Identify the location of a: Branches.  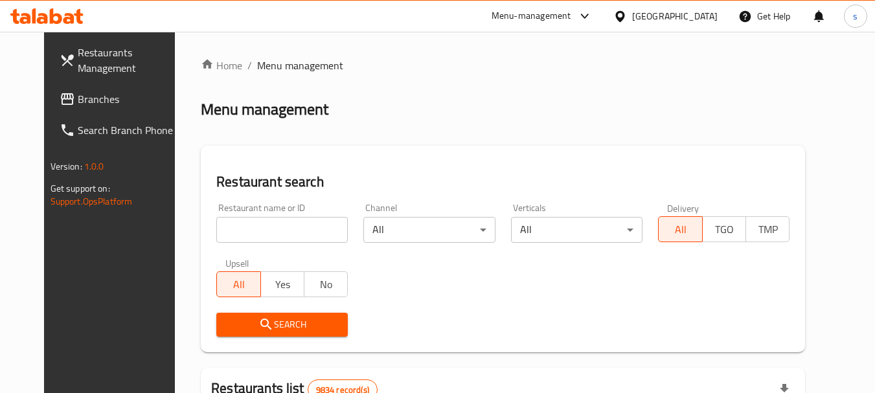
(120, 99).